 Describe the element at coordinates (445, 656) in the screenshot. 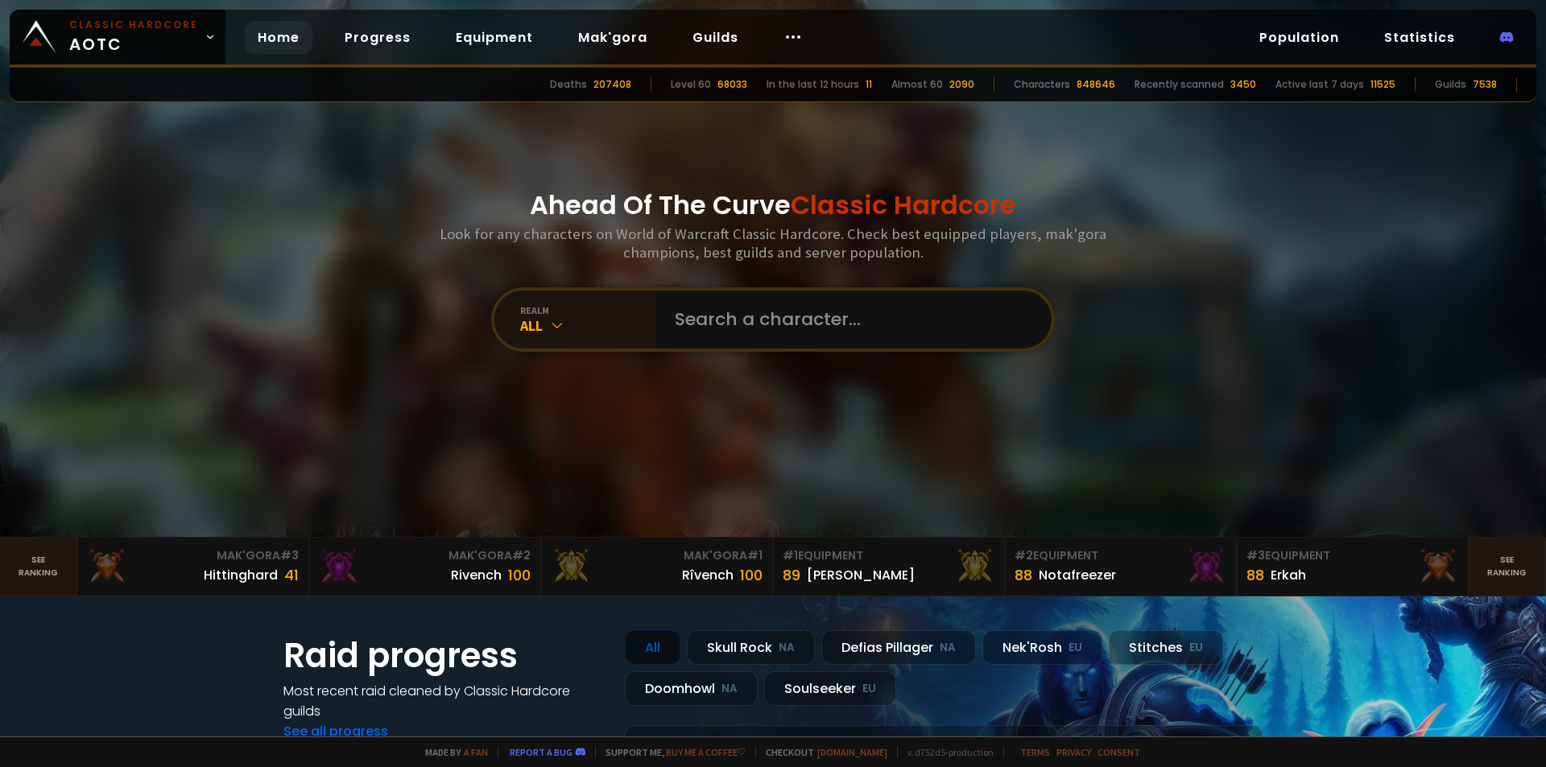

I see `h1: Raid progress` at that location.